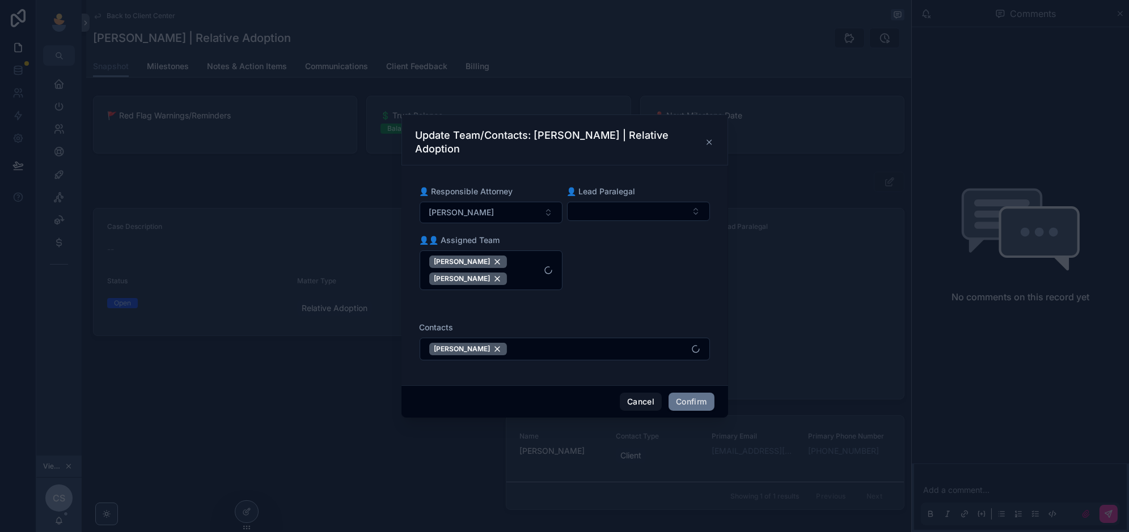 This screenshot has height=532, width=1129. What do you see at coordinates (691, 402) in the screenshot?
I see `button: Confirm` at bounding box center [691, 402].